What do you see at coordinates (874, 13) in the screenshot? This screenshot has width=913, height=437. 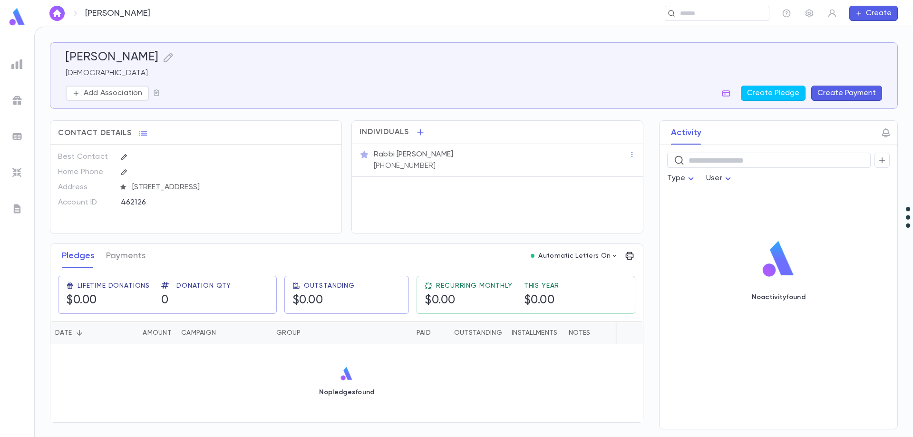 I see `button: Create` at bounding box center [874, 13].